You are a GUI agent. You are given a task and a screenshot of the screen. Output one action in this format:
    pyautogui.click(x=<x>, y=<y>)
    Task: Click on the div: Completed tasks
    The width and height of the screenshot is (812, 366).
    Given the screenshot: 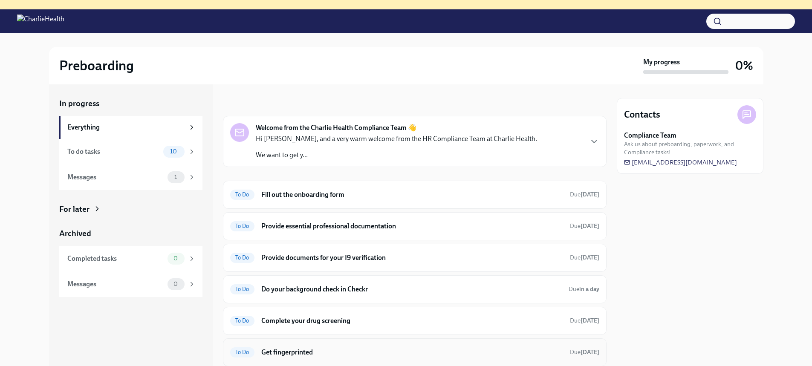 What is the action you would take?
    pyautogui.click(x=115, y=259)
    